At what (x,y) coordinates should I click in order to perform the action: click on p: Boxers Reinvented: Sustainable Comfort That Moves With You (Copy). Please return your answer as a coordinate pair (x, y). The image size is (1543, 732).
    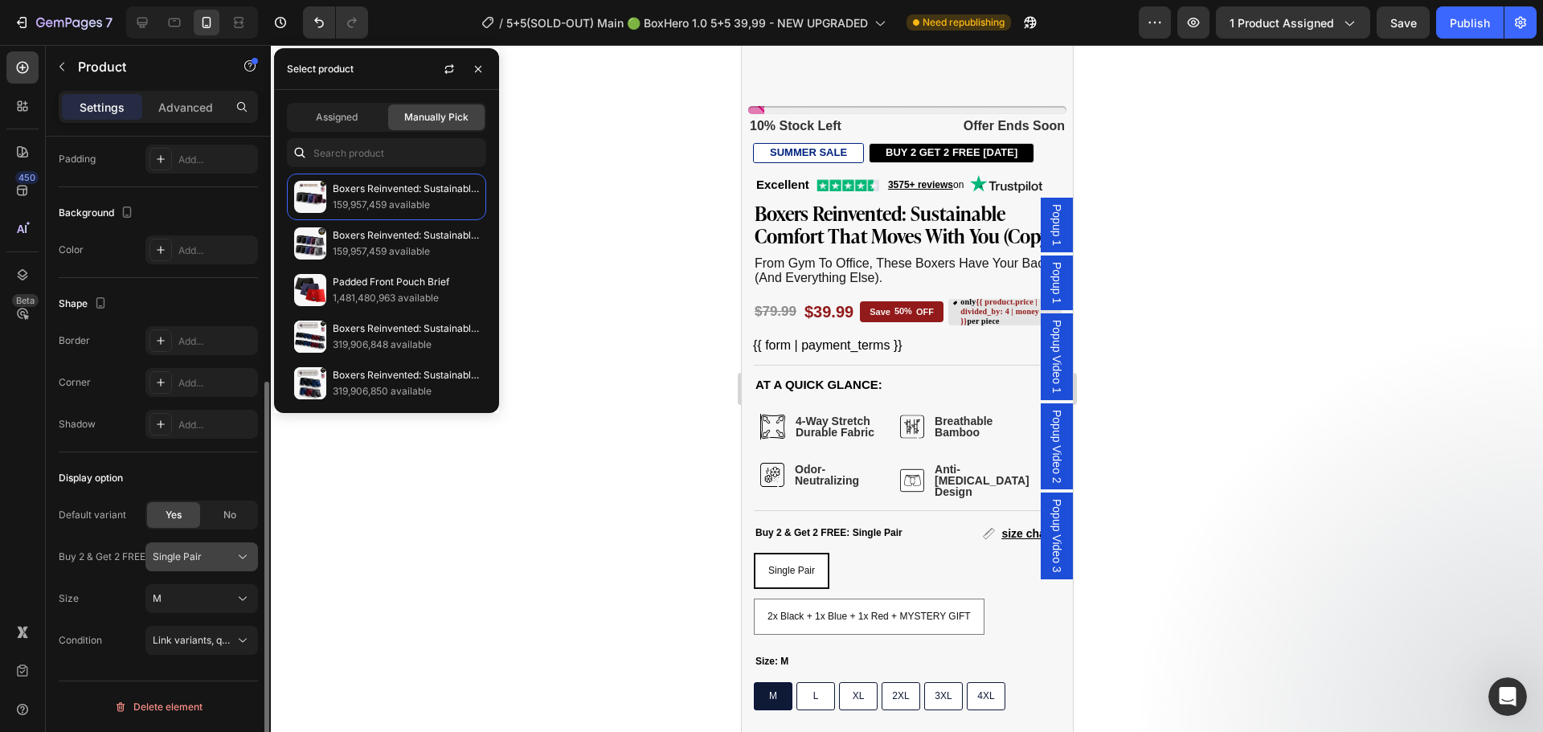
    Looking at the image, I should click on (406, 189).